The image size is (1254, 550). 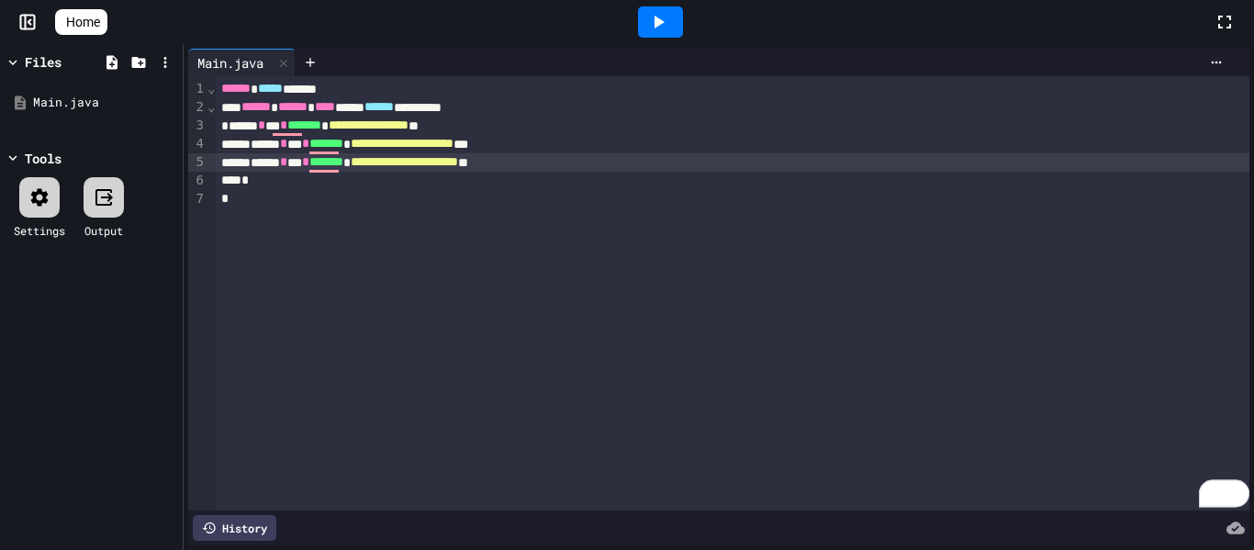 I want to click on div: 7, so click(x=197, y=199).